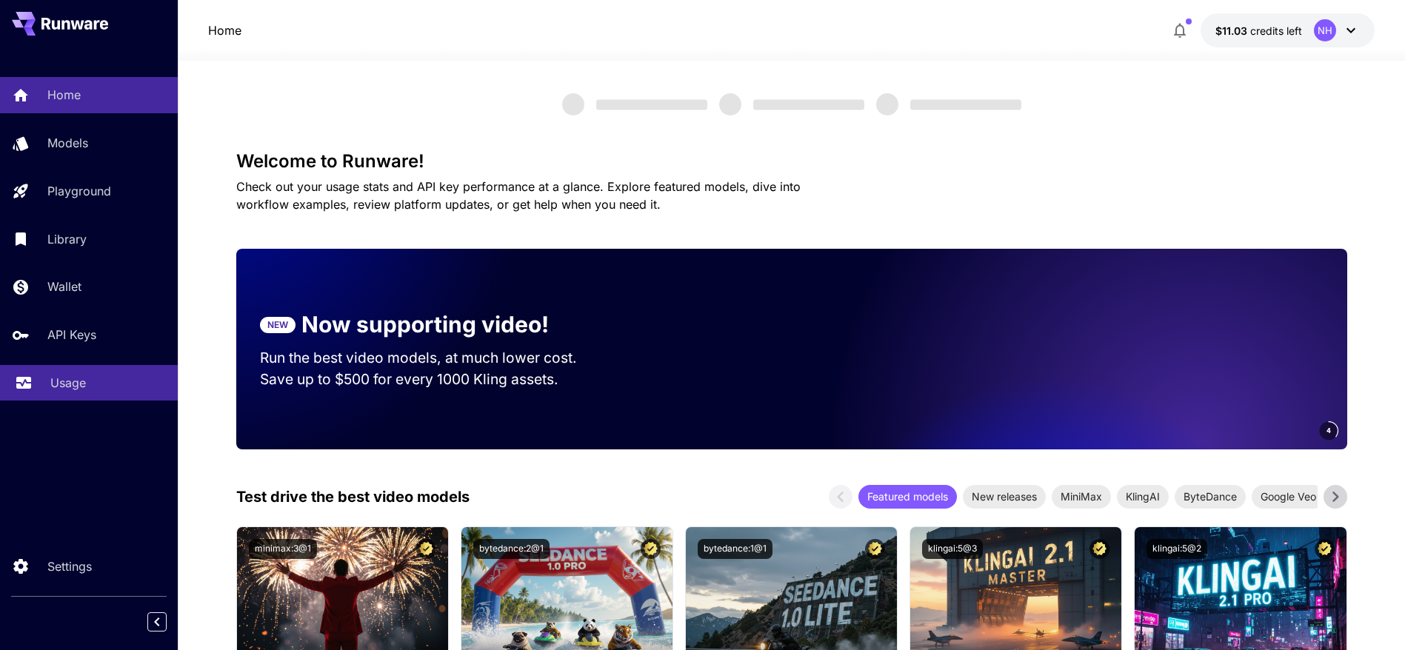 Image resolution: width=1405 pixels, height=650 pixels. Describe the element at coordinates (168, 622) in the screenshot. I see `div: Collapse sidebar` at that location.